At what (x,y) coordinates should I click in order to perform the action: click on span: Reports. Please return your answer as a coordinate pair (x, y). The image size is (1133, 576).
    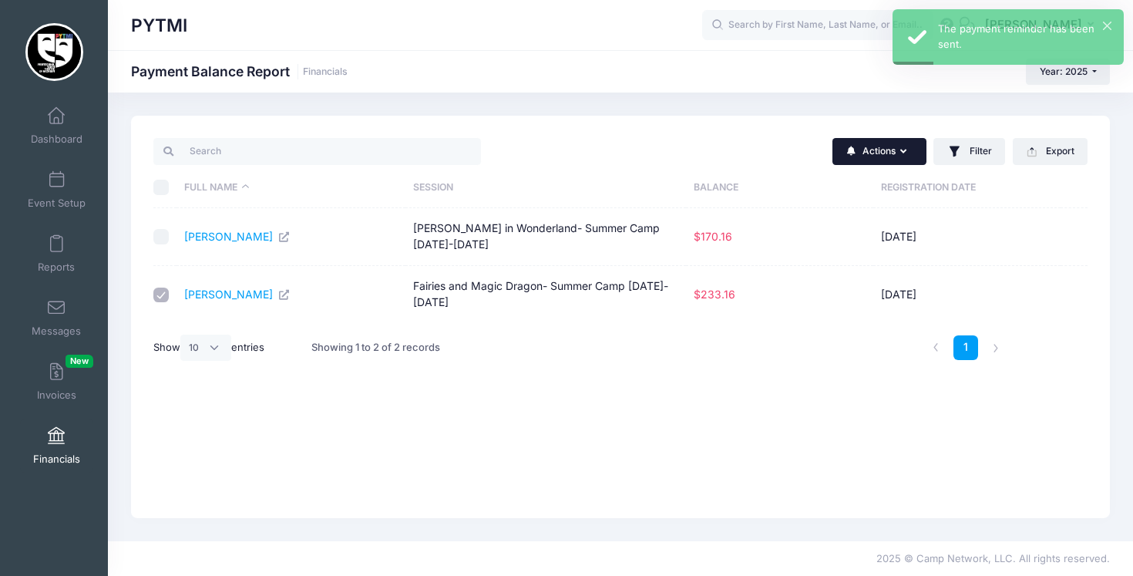
    Looking at the image, I should click on (56, 267).